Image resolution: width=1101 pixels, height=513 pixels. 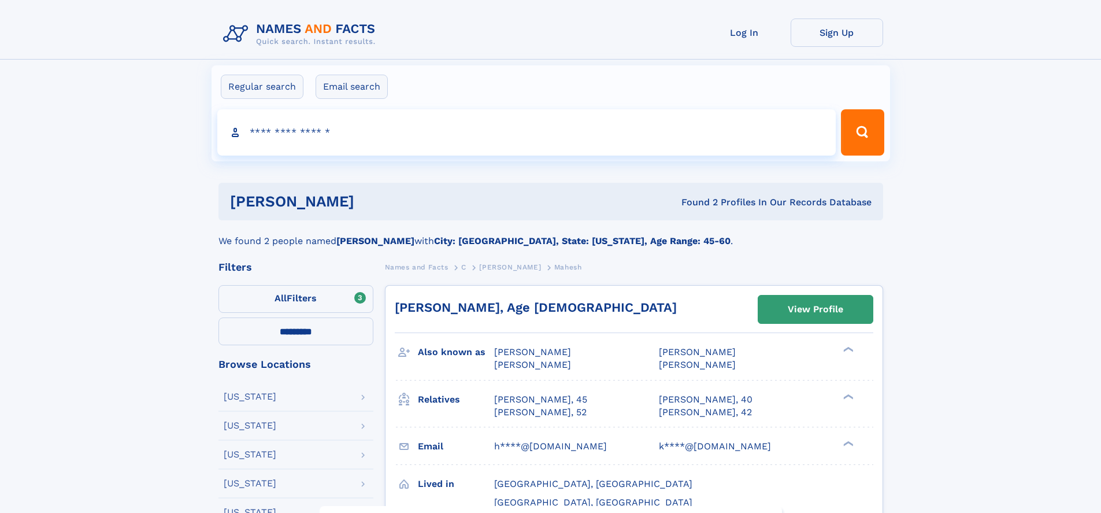 I want to click on div: Found 2 Profiles In Our Records Database, so click(x=695, y=202).